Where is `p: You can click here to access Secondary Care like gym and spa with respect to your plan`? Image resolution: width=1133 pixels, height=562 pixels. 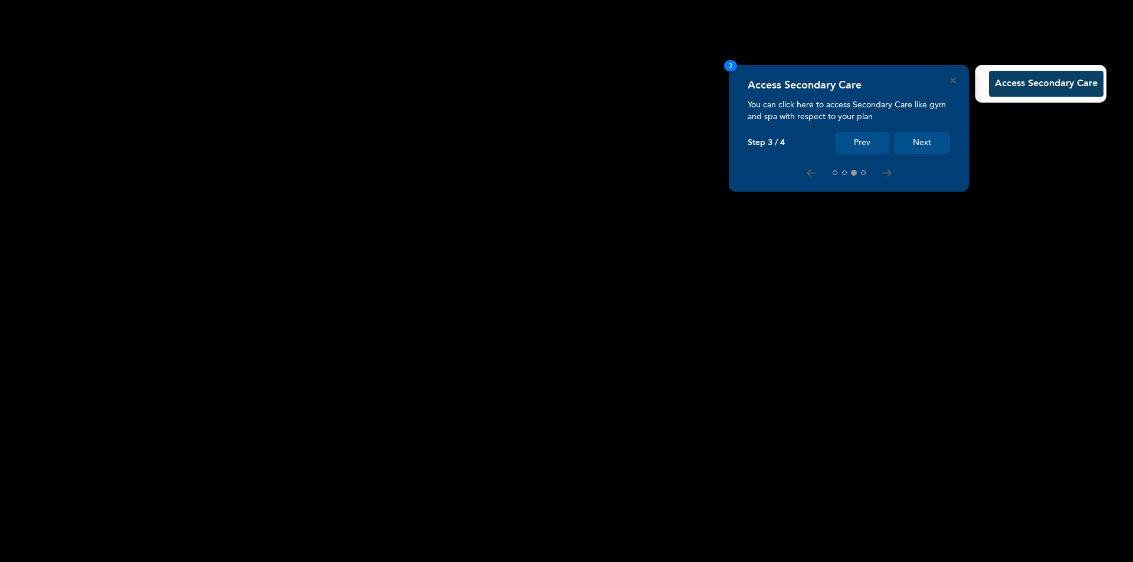
p: You can click here to access Secondary Care like gym and spa with respect to your plan is located at coordinates (848, 111).